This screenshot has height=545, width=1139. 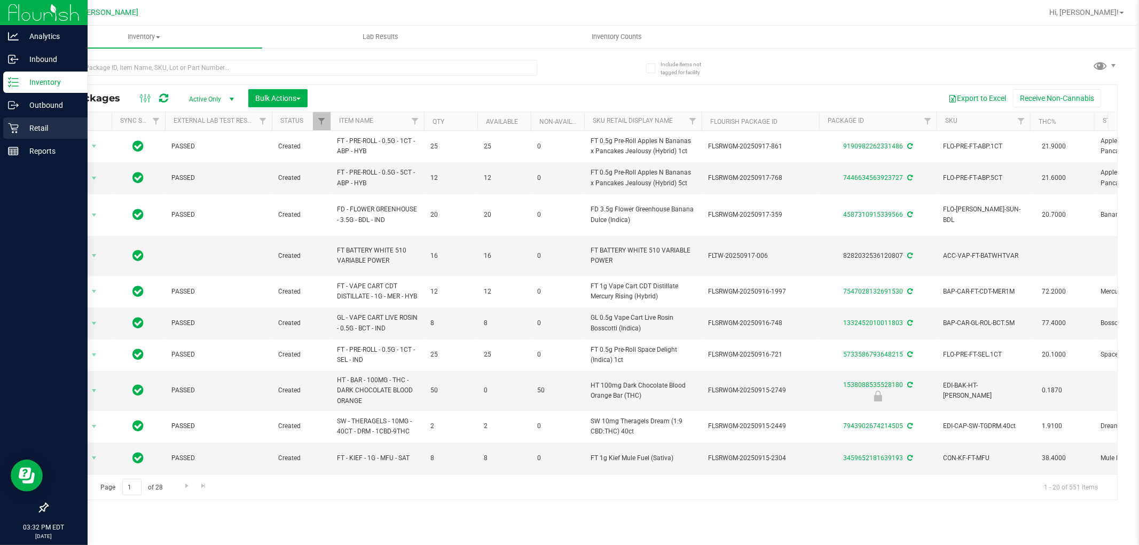 What do you see at coordinates (1052, 390) in the screenshot?
I see `span: 0.1870` at bounding box center [1052, 390].